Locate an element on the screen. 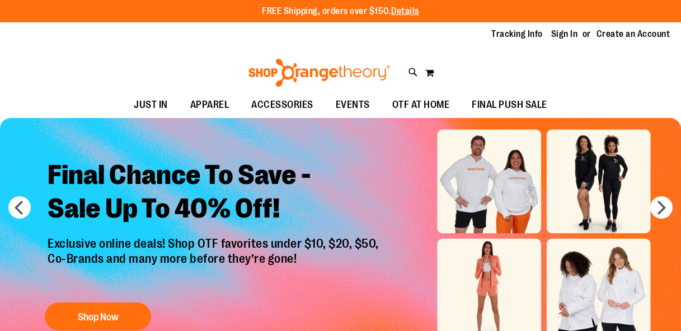 The width and height of the screenshot is (681, 331). a: EVENTS is located at coordinates (353, 105).